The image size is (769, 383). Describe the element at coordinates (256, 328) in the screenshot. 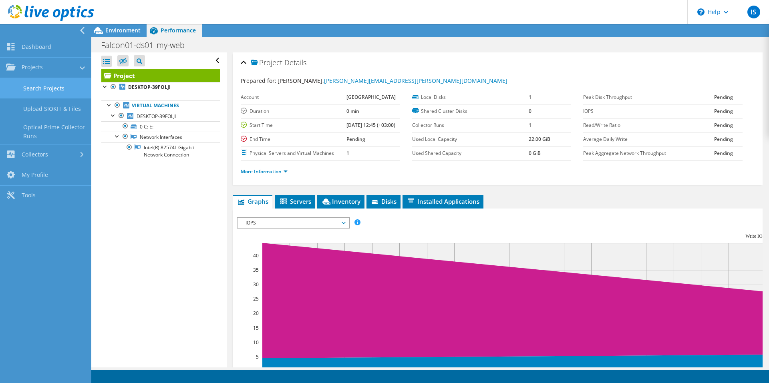

I see `text: 15` at that location.